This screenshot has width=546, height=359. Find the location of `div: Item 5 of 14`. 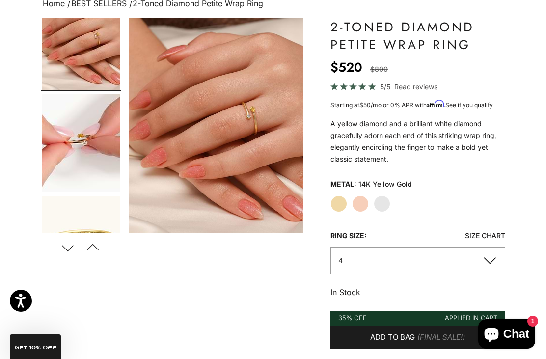

div: Item 5 of 14 is located at coordinates (216, 125).